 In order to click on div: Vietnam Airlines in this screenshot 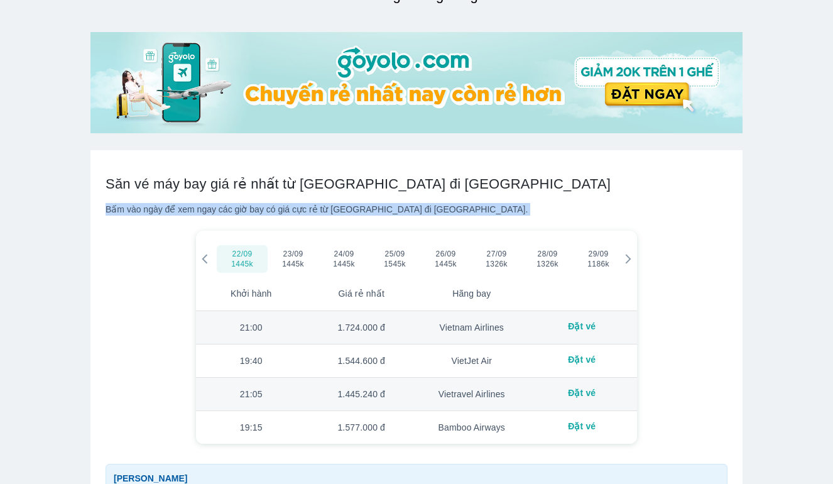, I will do `click(472, 327)`.